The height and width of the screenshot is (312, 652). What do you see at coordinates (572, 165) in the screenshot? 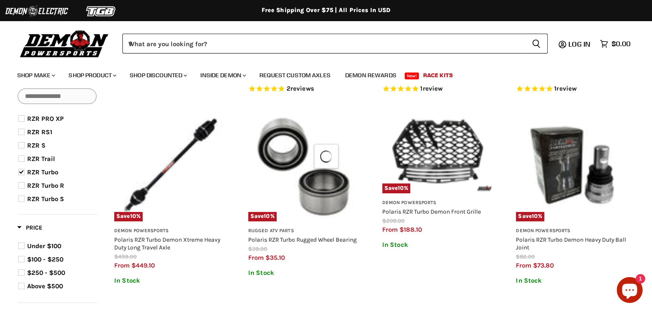
I see `a: Polaris RZR Turbo Demon Heavy Duty Ball JointSave10%` at bounding box center [572, 165].